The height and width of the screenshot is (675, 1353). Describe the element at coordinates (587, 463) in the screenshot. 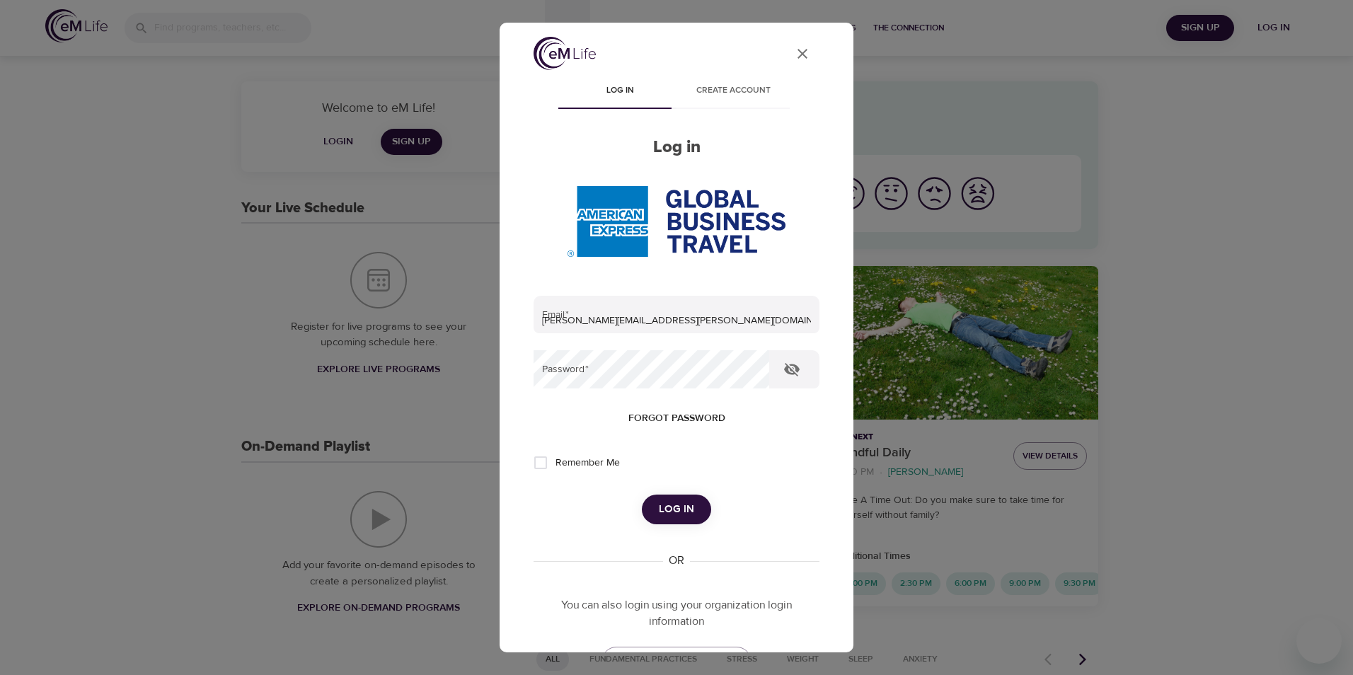

I see `span: Remember Me` at that location.